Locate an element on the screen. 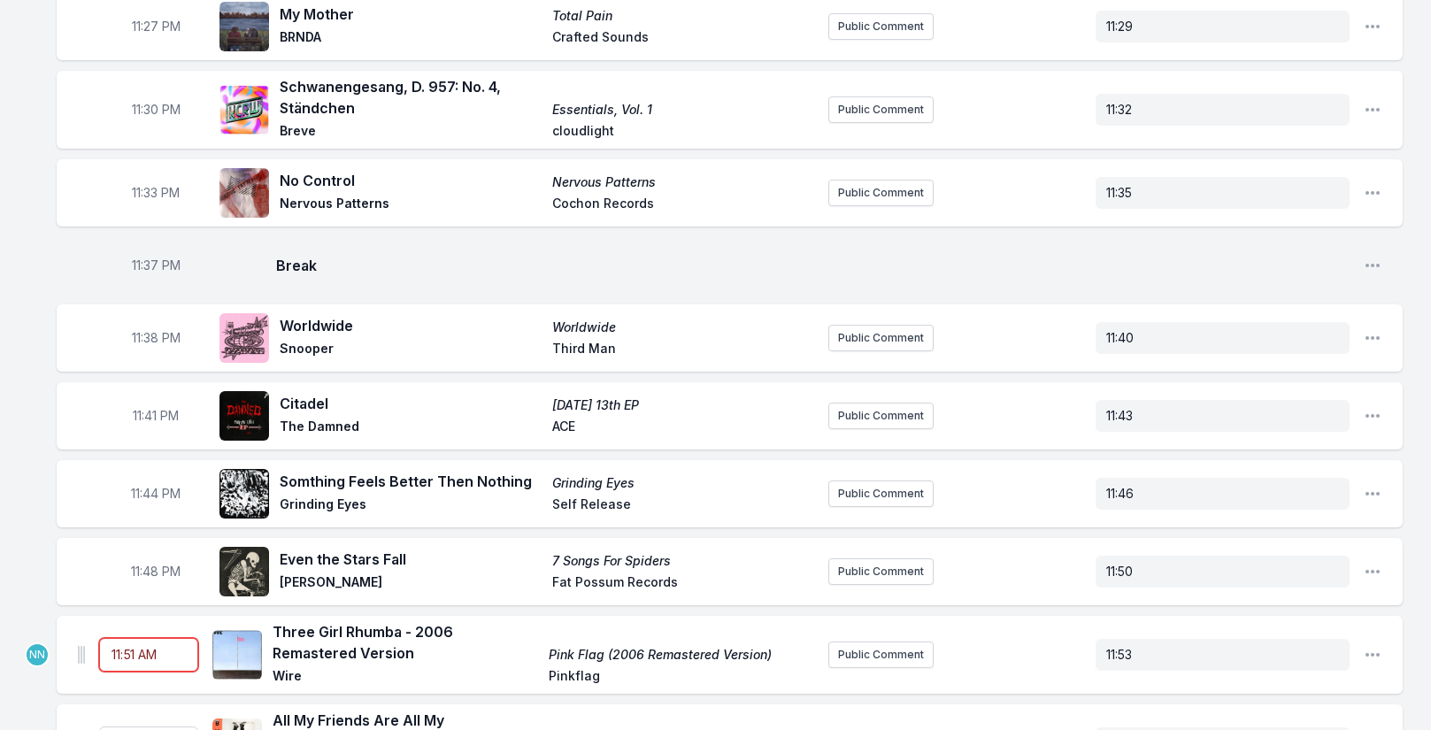 Image resolution: width=1431 pixels, height=730 pixels. span: BRNDA is located at coordinates (411, 39).